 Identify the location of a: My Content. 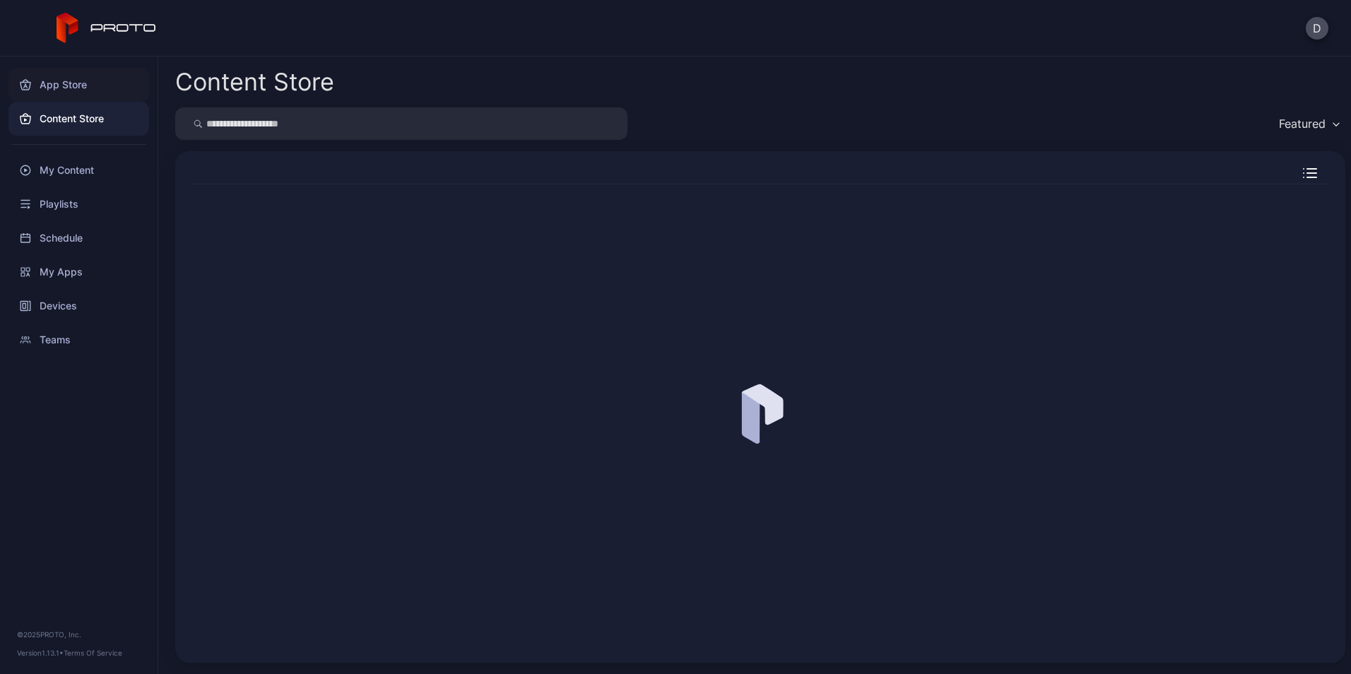
(78, 170).